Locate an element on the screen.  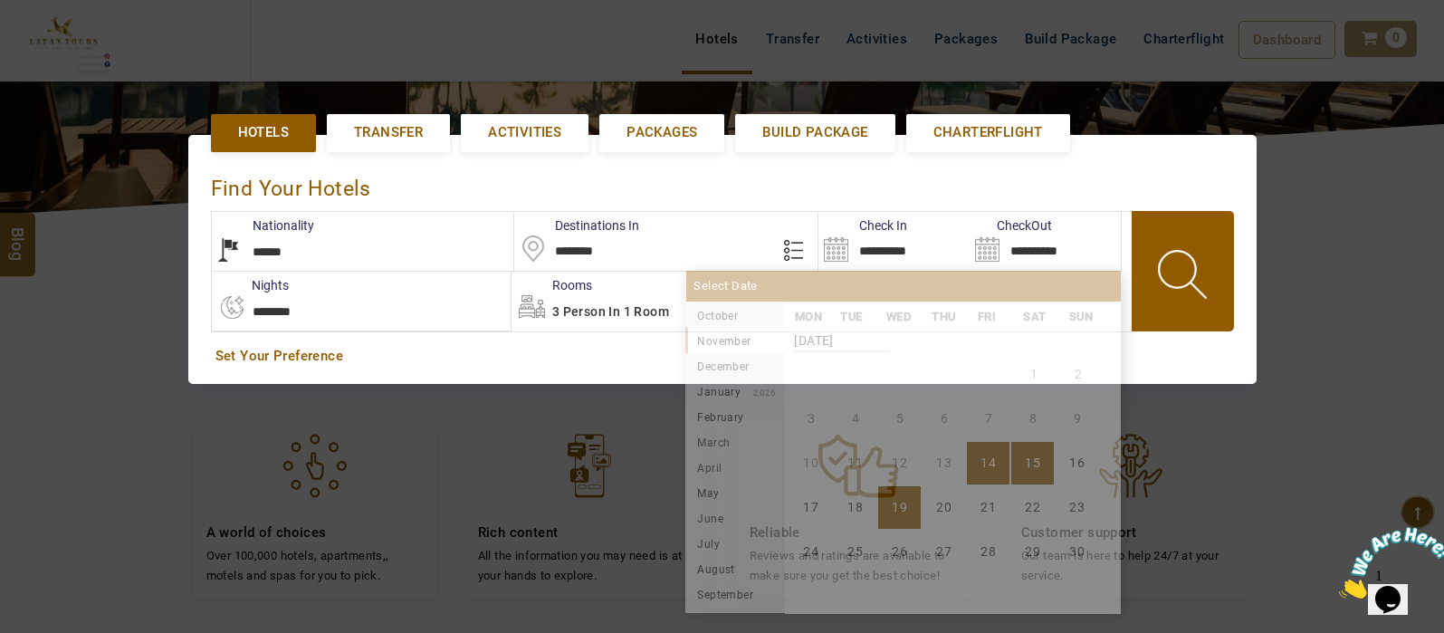
li: January is located at coordinates (735, 391).